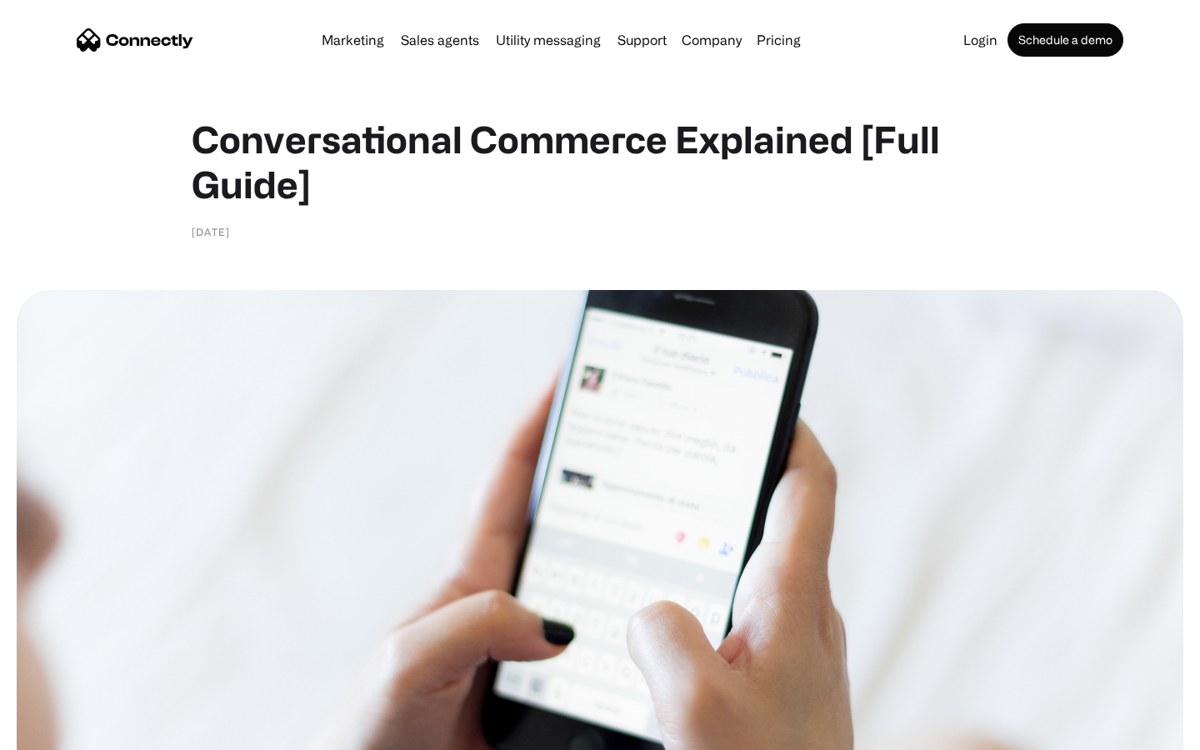 The height and width of the screenshot is (750, 1200). What do you see at coordinates (58, 732) in the screenshot?
I see `aside: Language selected: English` at bounding box center [58, 732].